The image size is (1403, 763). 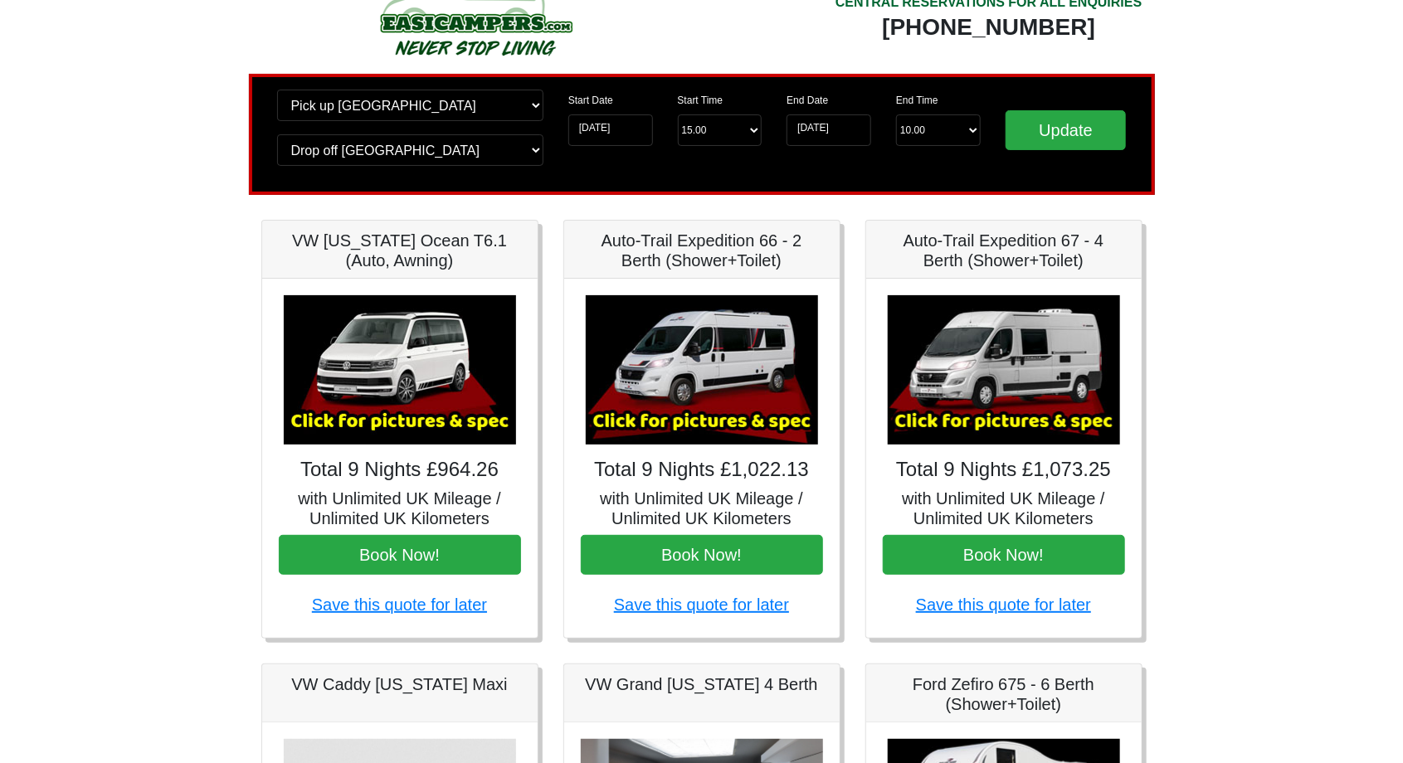 I want to click on h5: Ford Zefiro 675 - 6 Berth (Shower+Toilet), so click(x=1004, y=694).